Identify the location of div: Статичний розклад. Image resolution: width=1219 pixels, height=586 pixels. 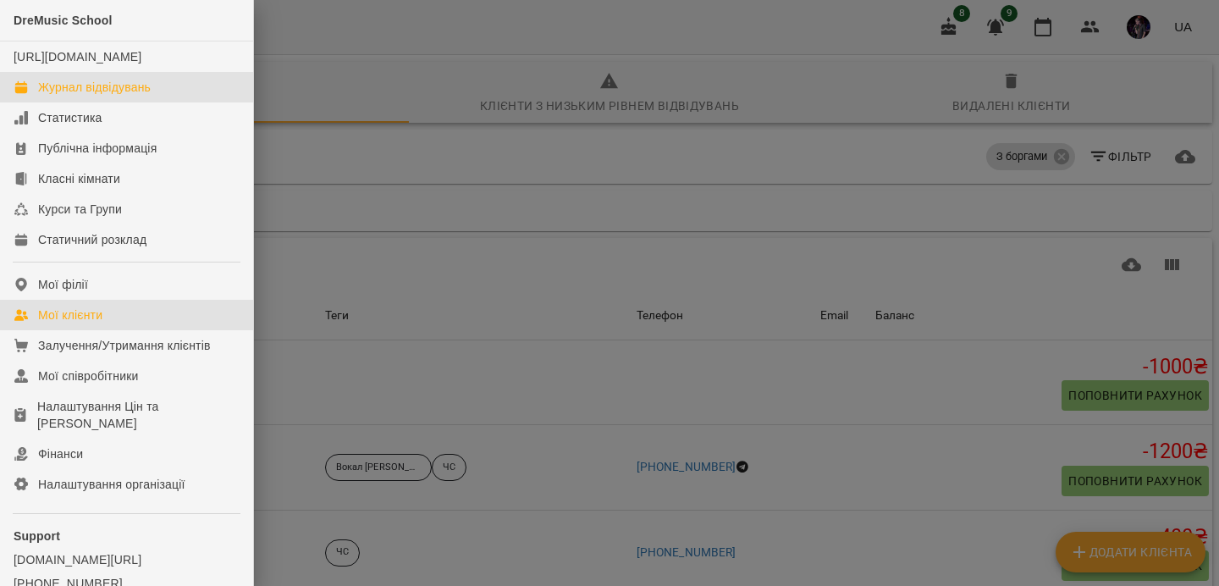
(92, 240).